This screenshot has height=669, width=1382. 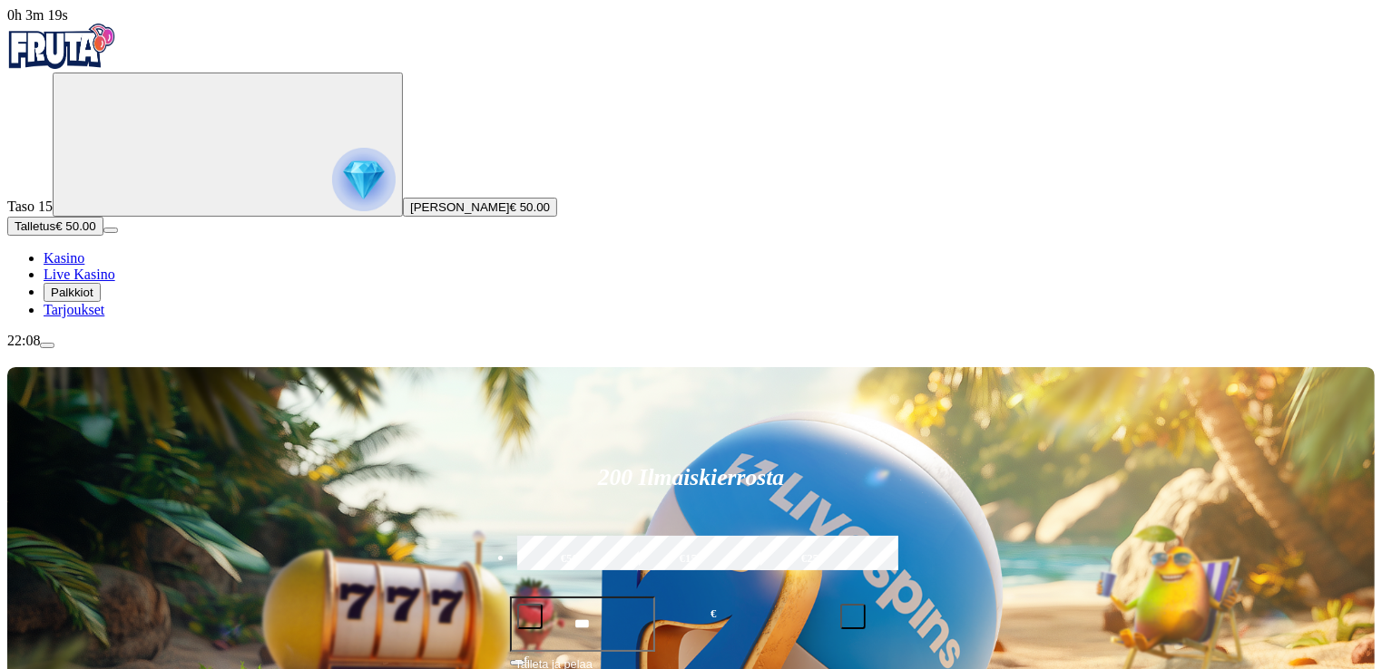 What do you see at coordinates (34, 226) in the screenshot?
I see `span: Talletus` at bounding box center [34, 226].